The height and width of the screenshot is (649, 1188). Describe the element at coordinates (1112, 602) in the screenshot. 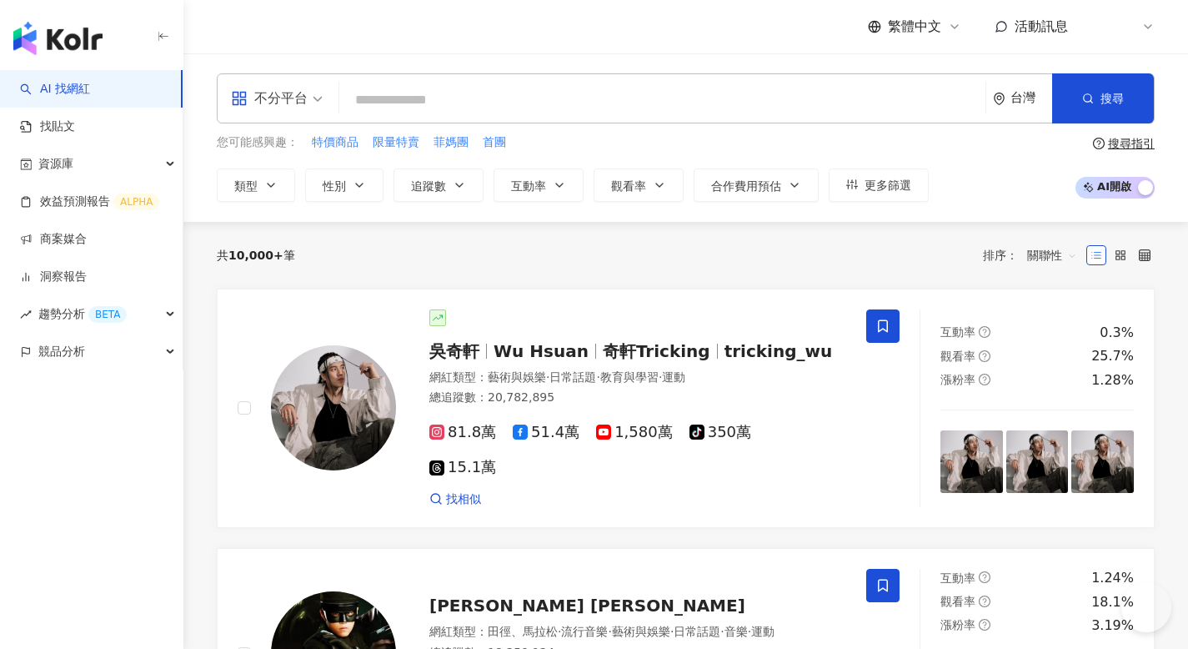

I see `div: 18.1%` at that location.